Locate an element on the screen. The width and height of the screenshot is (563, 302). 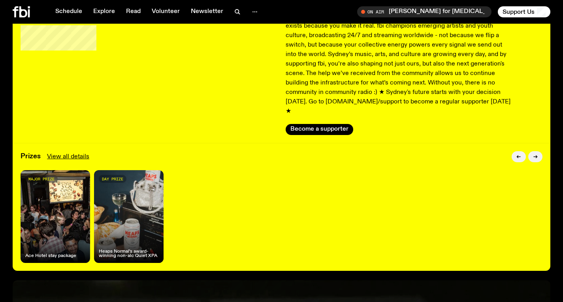
a: Schedule is located at coordinates (69, 12).